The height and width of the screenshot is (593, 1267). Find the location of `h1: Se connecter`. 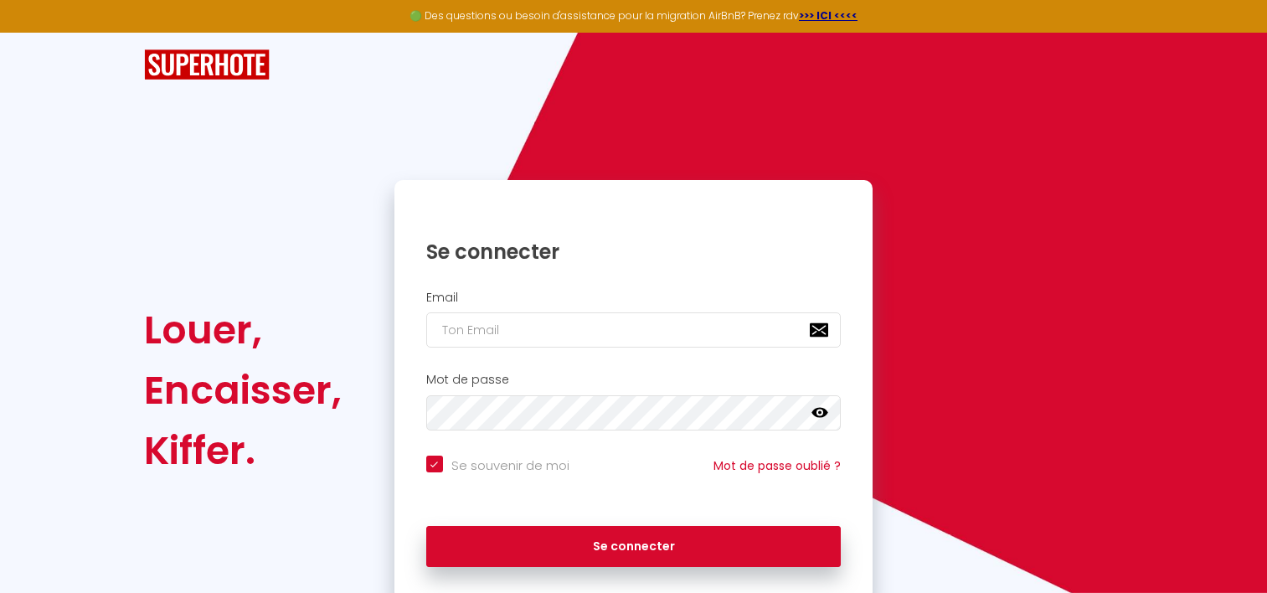

h1: Se connecter is located at coordinates (634, 251).